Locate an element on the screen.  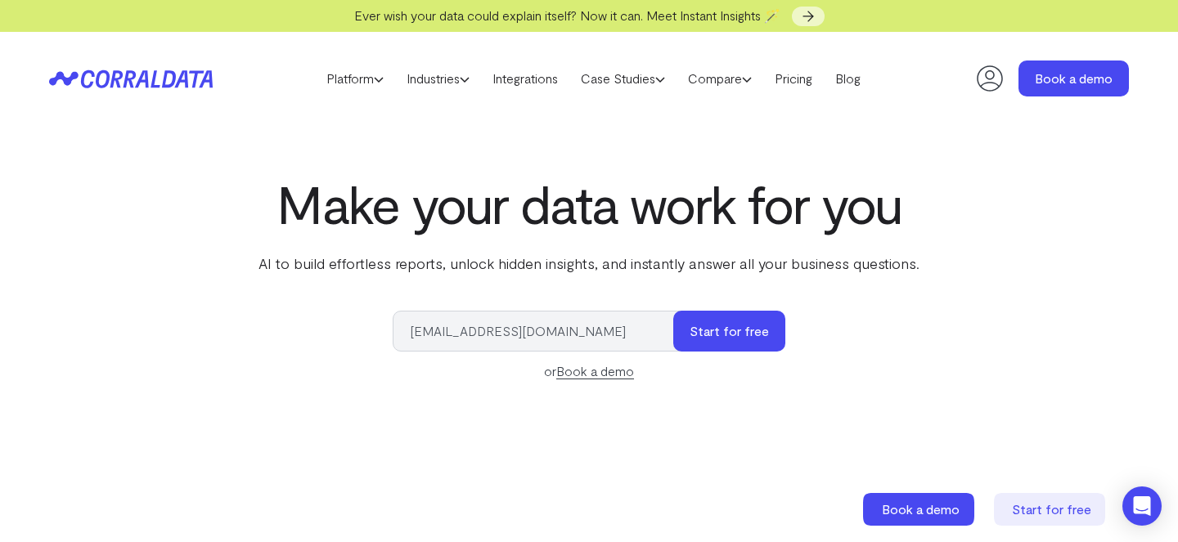
a: Case Studies is located at coordinates (622, 79).